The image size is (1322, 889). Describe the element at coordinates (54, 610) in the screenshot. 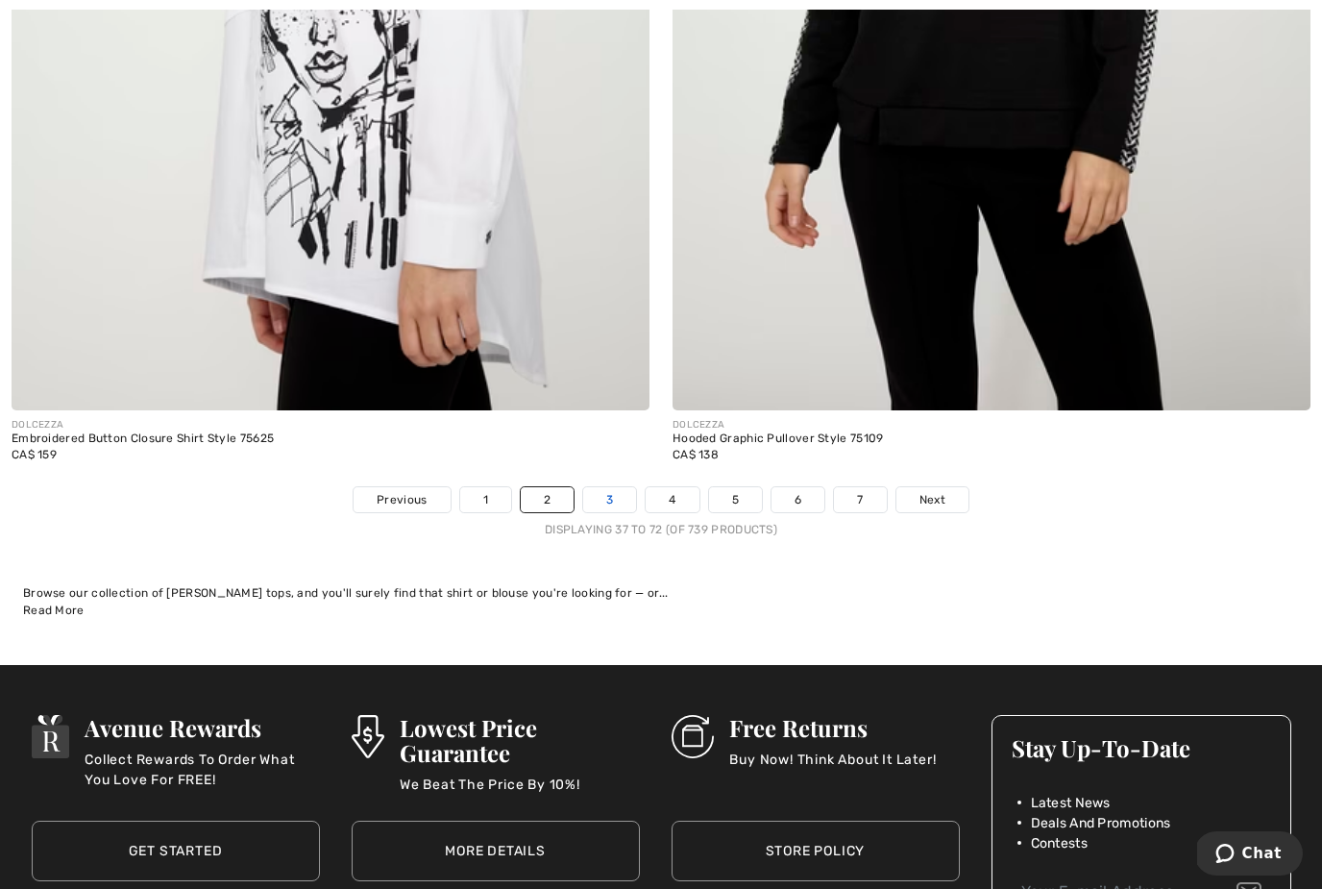

I see `span: Read More` at that location.